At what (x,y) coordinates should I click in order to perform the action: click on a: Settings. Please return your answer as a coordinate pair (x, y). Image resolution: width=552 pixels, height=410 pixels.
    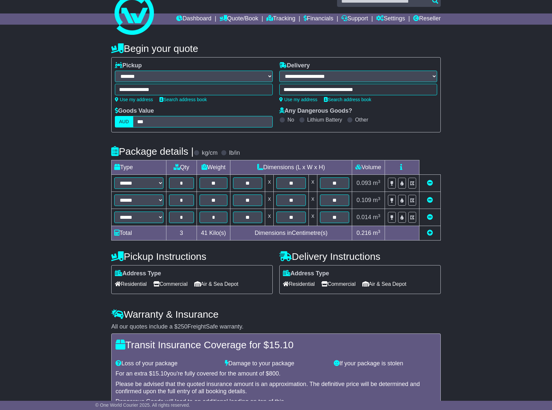
    Looking at the image, I should click on (391, 19).